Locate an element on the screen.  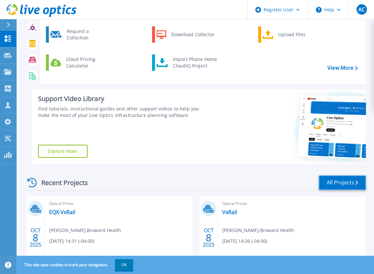
span: AC is located at coordinates (361, 9).